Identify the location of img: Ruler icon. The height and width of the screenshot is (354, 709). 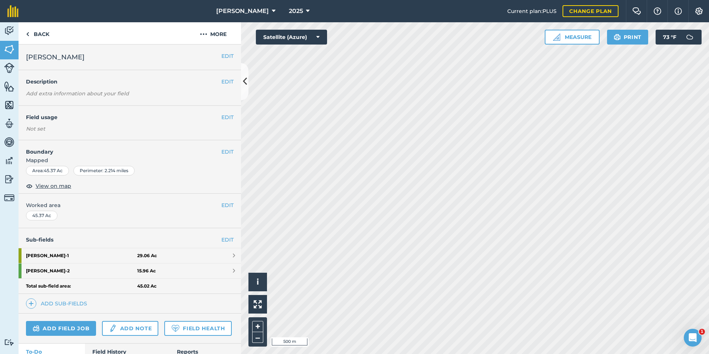
(557, 37).